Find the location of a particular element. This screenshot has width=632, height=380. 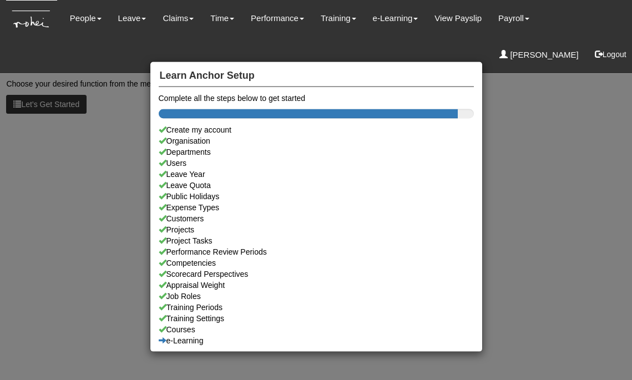

a: Scorecard Perspectives is located at coordinates (316, 274).